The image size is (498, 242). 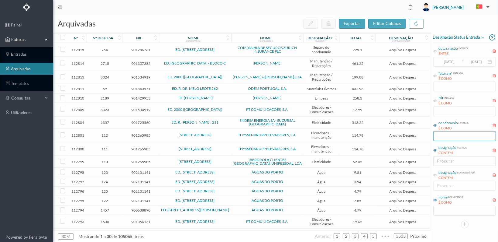 I want to click on button: exportar, so click(x=352, y=24).